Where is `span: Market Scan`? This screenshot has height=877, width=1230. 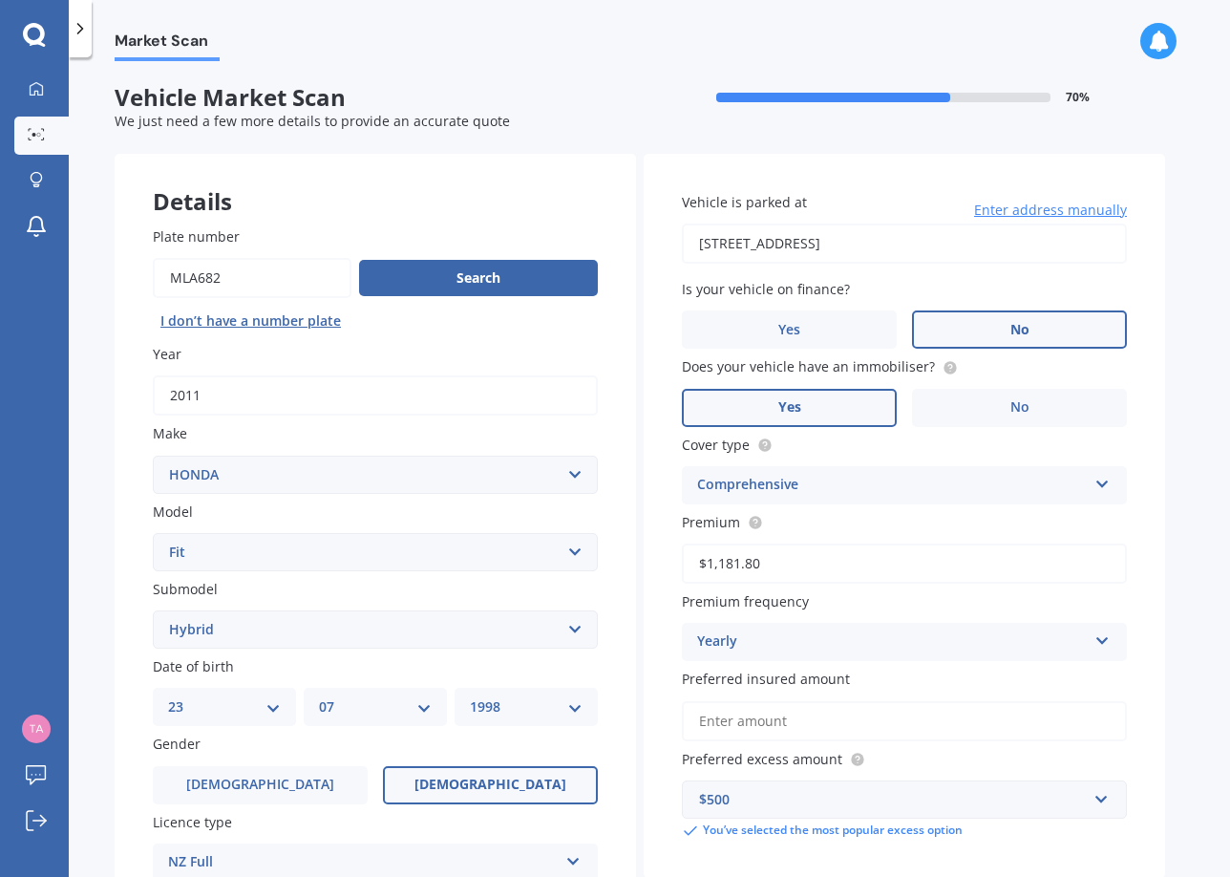 span: Market Scan is located at coordinates (167, 44).